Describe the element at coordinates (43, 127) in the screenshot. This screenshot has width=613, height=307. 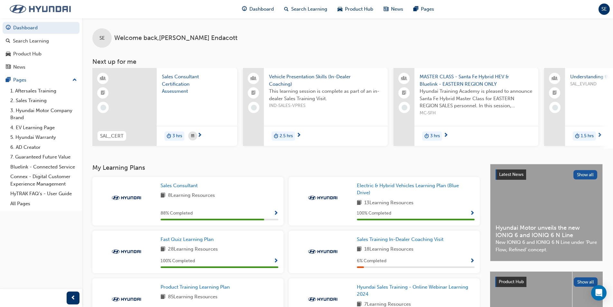
I see `a: 4. EV Learning Page` at that location.